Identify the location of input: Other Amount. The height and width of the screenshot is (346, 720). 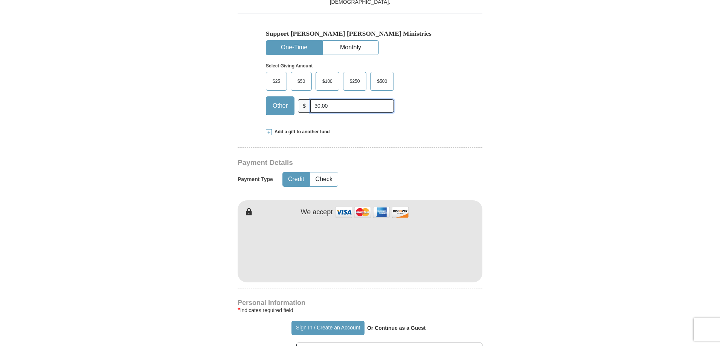
(352, 106).